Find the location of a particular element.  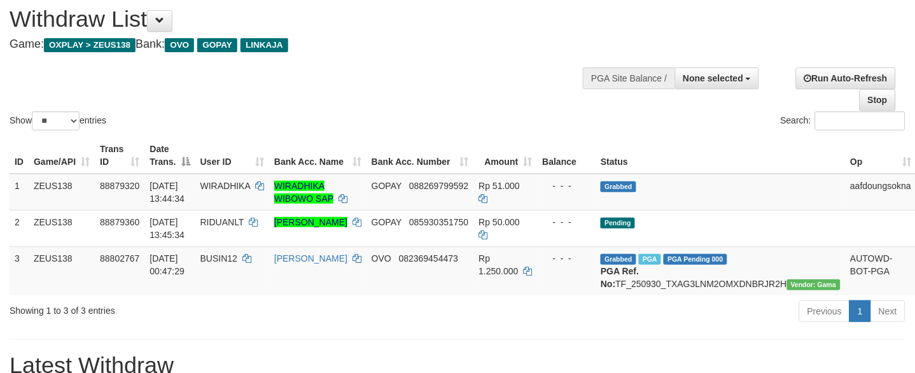

span: Rp 51.000 is located at coordinates (500, 186).